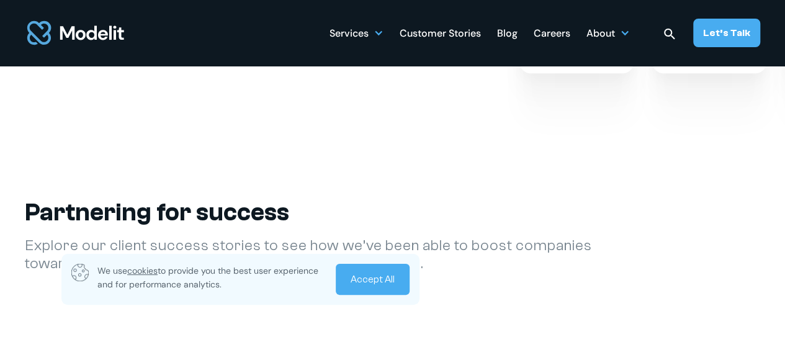 The height and width of the screenshot is (347, 785). Describe the element at coordinates (551, 34) in the screenshot. I see `div: Careers` at that location.